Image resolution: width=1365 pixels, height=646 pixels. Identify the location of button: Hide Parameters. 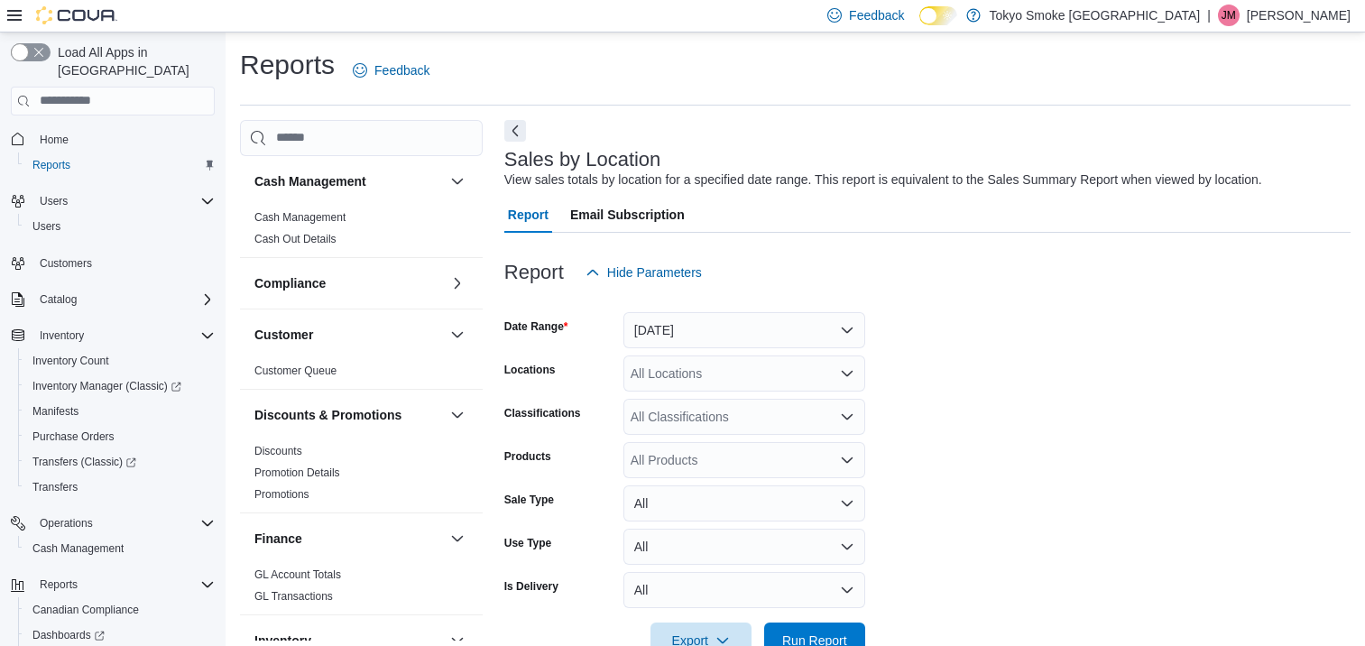
(643, 272).